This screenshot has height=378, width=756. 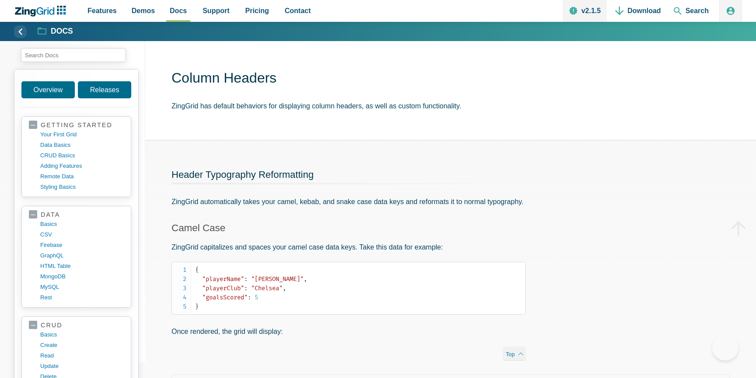 I want to click on a: data, so click(x=76, y=215).